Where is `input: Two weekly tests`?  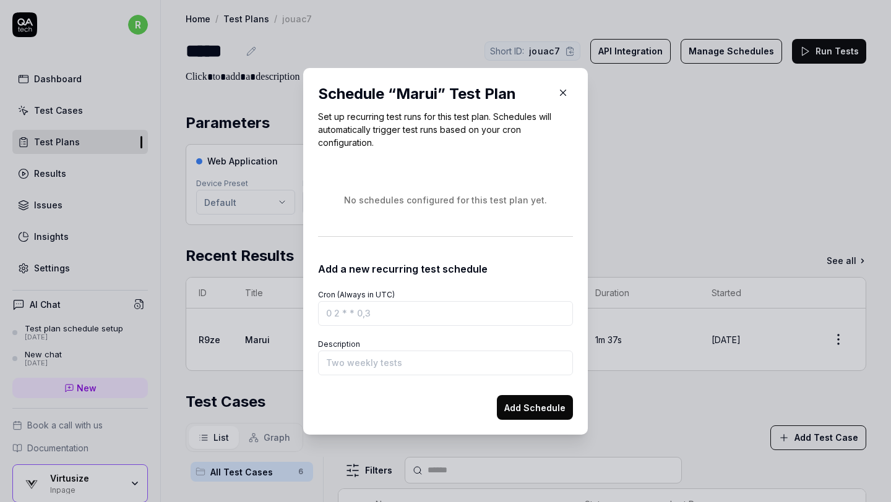 input: Two weekly tests is located at coordinates (445, 363).